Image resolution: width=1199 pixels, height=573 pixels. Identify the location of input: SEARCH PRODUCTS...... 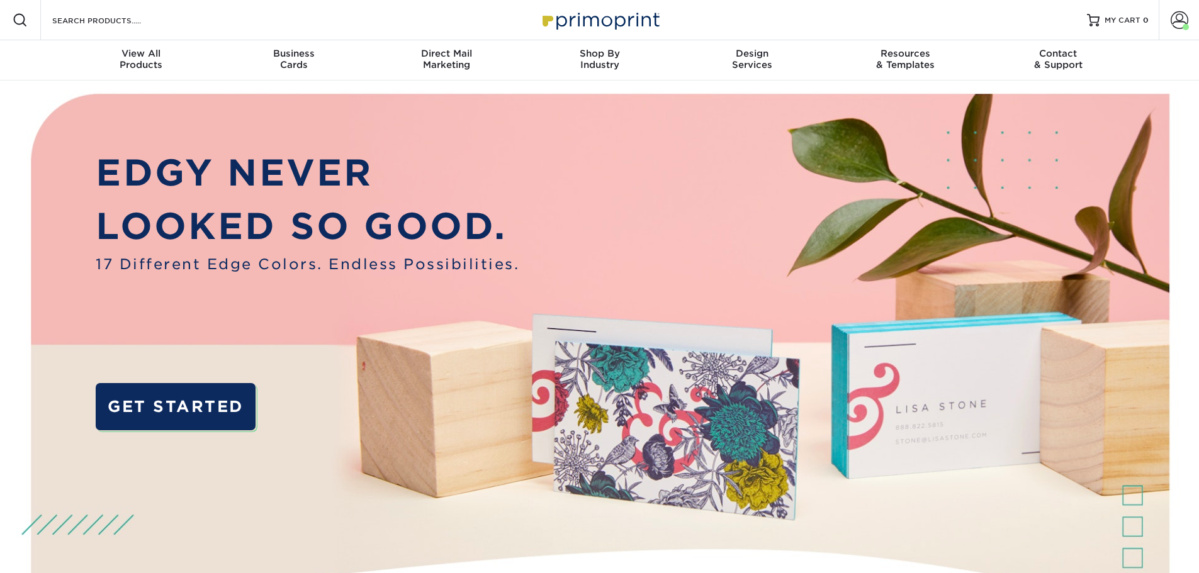
(112, 20).